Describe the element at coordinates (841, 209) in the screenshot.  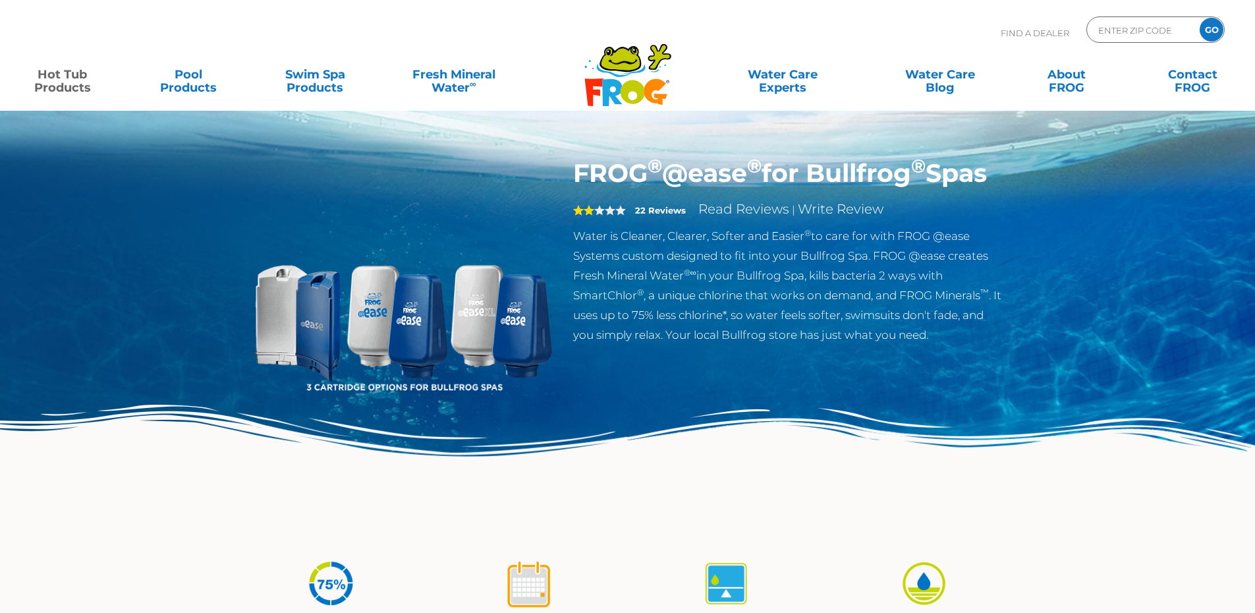
I see `a: Write Review` at that location.